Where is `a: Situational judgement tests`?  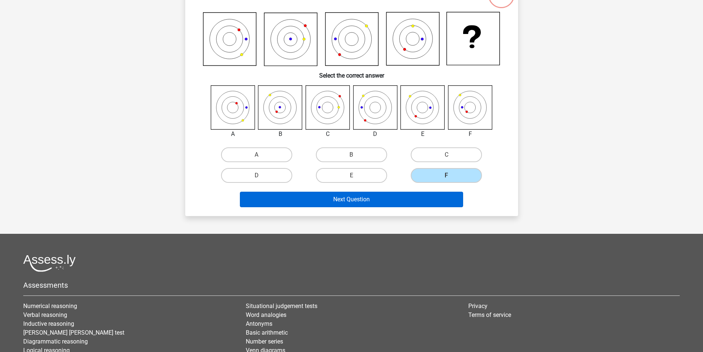 a: Situational judgement tests is located at coordinates (282, 306).